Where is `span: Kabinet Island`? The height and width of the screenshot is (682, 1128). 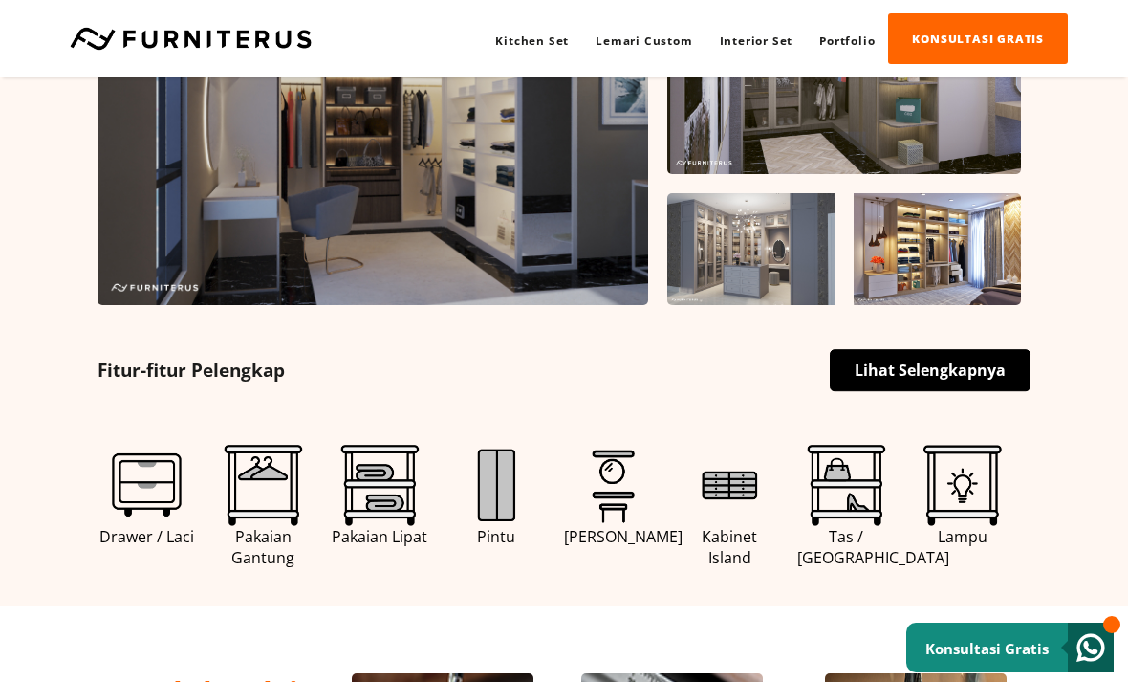
span: Kabinet Island is located at coordinates (730, 547).